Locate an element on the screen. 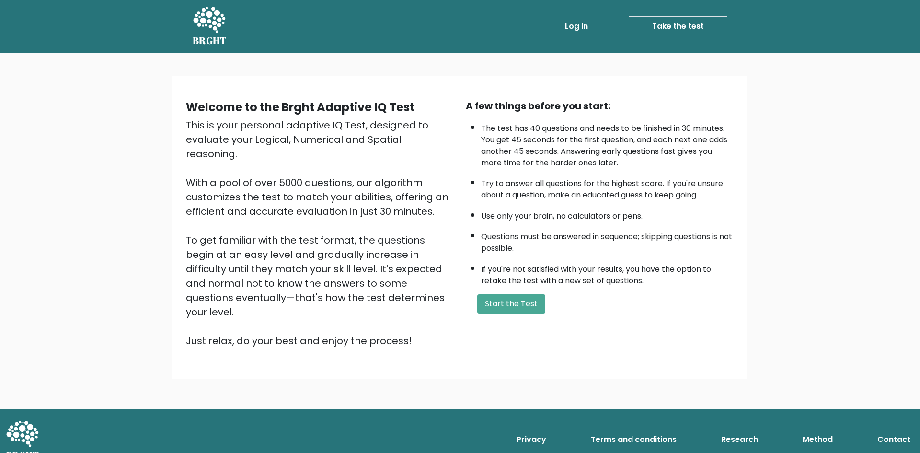 Image resolution: width=920 pixels, height=453 pixels. li: If you're not satisfied with your results, you have the option to retake the test with a new set ... is located at coordinates (608, 273).